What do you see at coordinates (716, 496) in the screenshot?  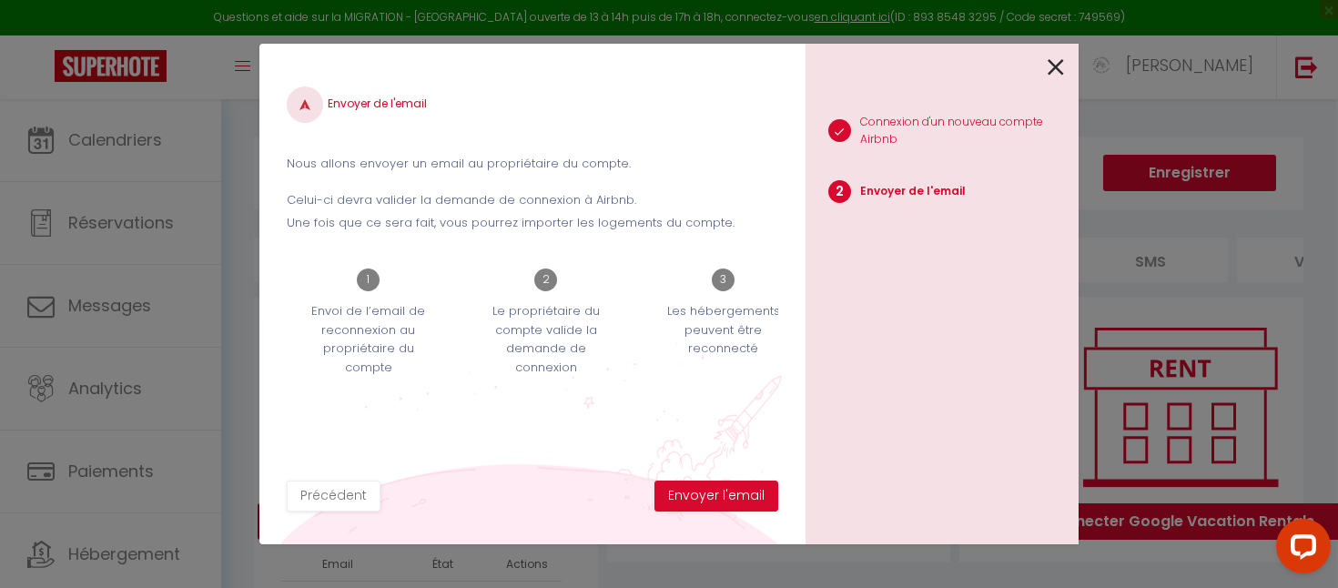 I see `button: Envoyer l'email` at bounding box center [716, 496].